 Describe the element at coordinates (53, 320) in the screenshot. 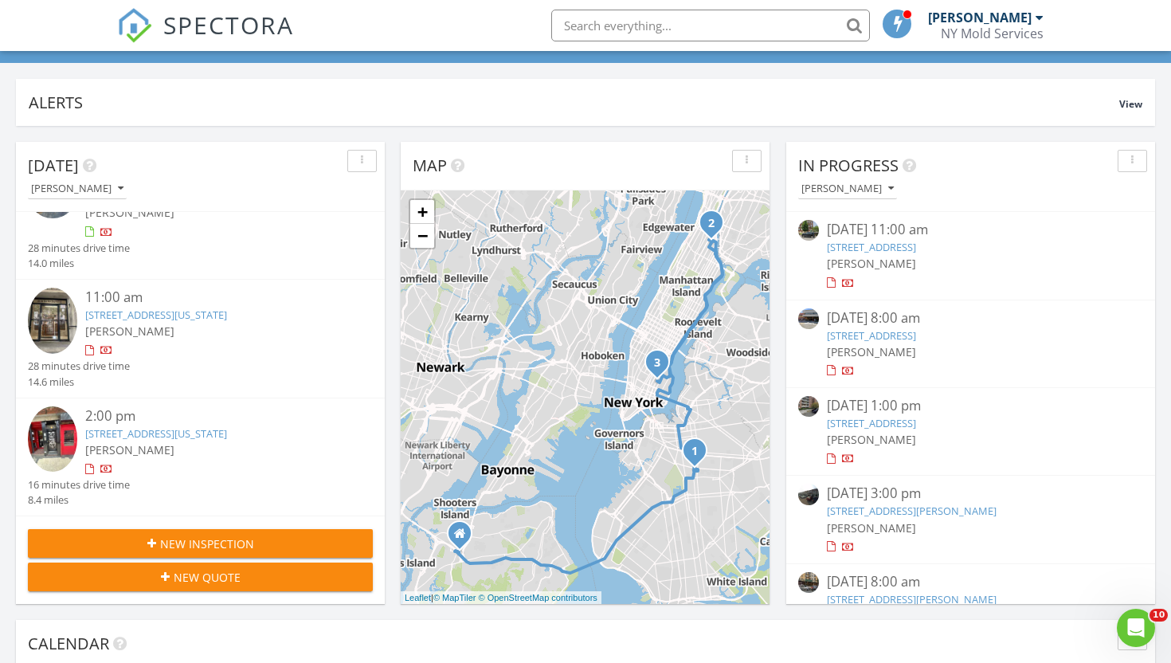

I see `img: 9347866%2Fcover_photos%2FACVxkJpbSvg8MriOa7Mp%2Fsmall.jpg` at that location.